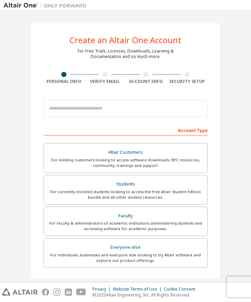 This screenshot has width=251, height=302. I want to click on div: Your Profile, so click(126, 284).